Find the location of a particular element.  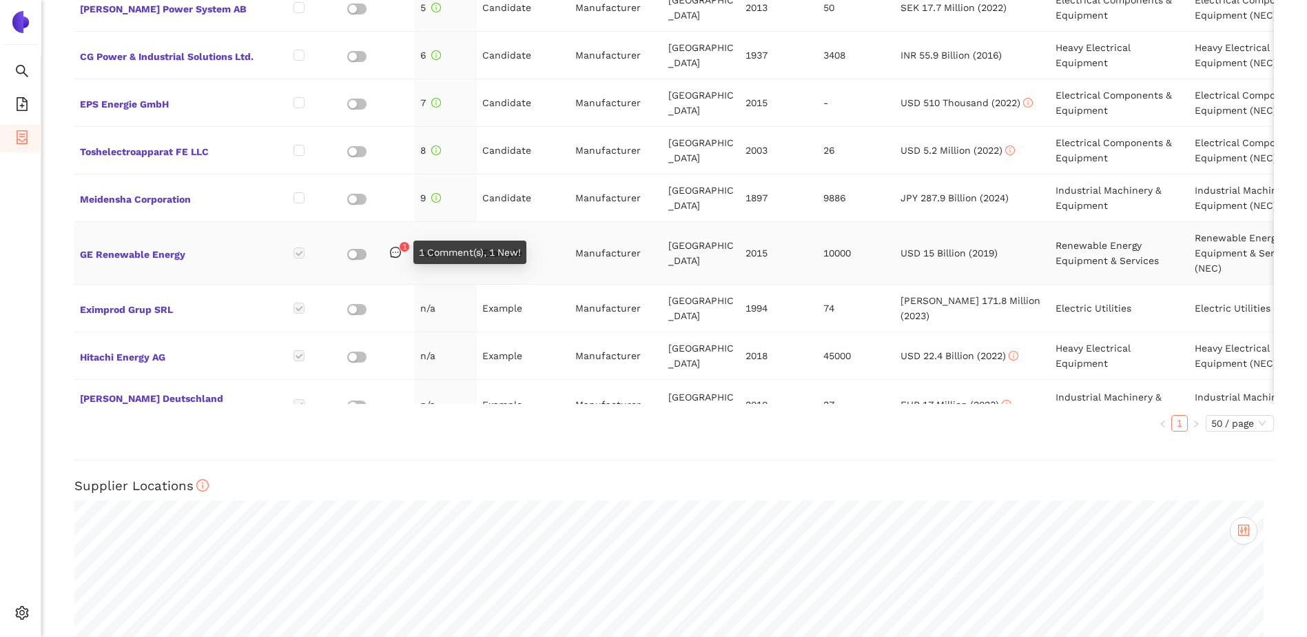

span: 6 is located at coordinates (431, 55).